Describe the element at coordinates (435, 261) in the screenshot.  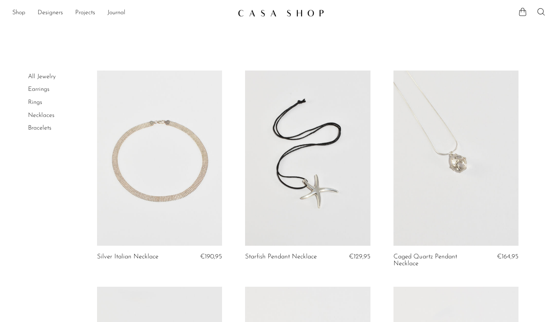
I see `a: Caged Quartz Pendant Necklace` at that location.